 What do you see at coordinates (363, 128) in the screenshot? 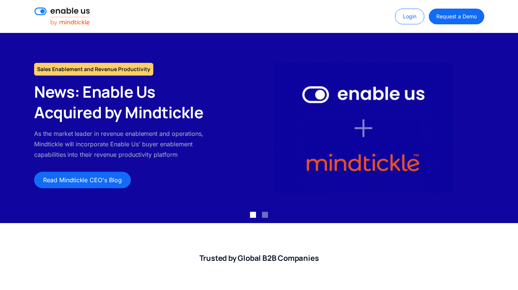
I see `img: Enable Us by Mindtickle` at bounding box center [363, 128].